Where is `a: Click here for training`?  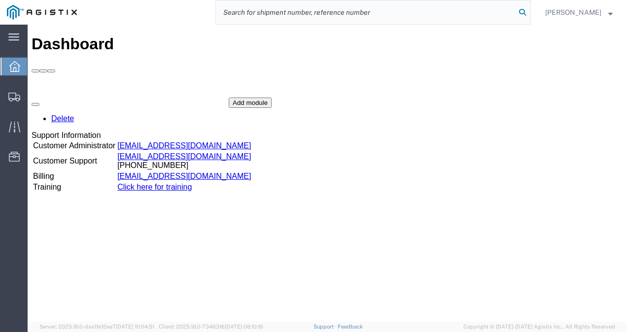 a: Click here for training is located at coordinates (127, 162).